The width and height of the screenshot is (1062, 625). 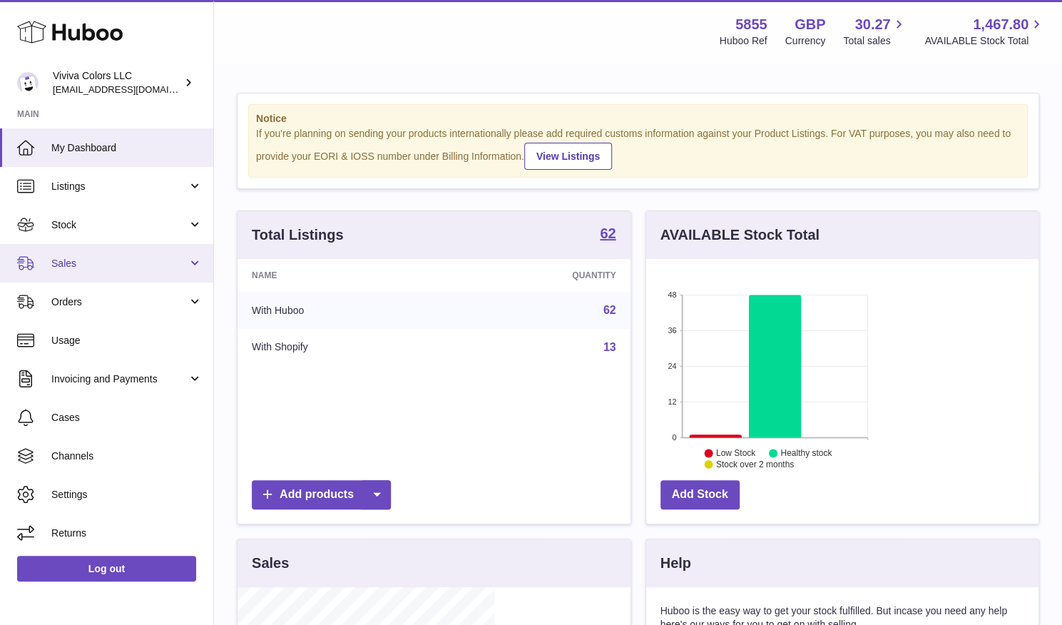 I want to click on a: View Listings, so click(x=568, y=156).